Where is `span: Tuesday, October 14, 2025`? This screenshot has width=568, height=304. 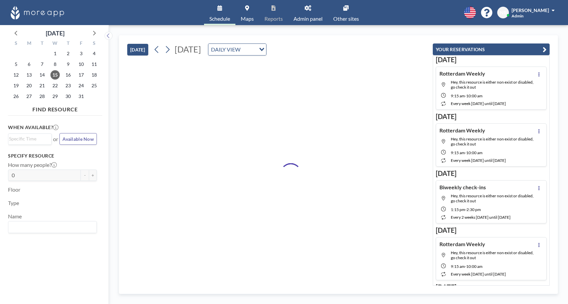
span: Tuesday, October 14, 2025 is located at coordinates (42, 75).